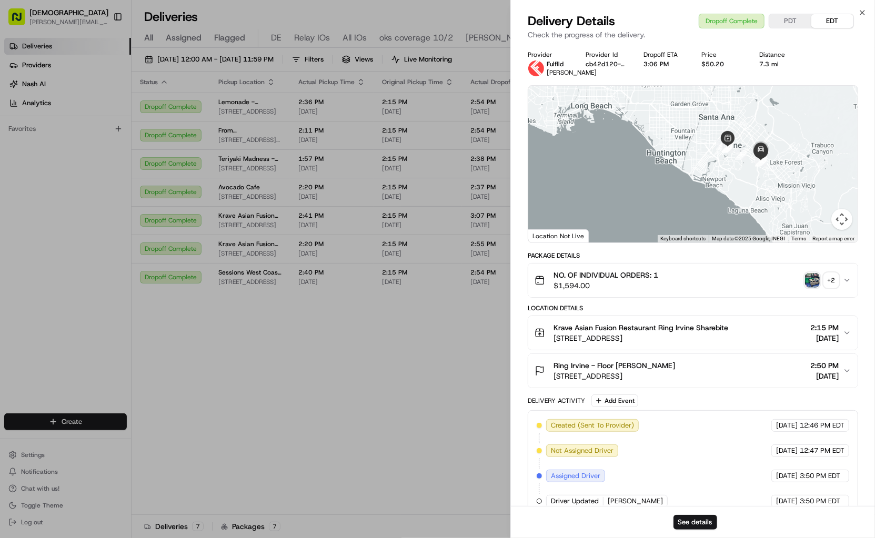 The image size is (875, 538). Describe the element at coordinates (615, 401) in the screenshot. I see `button: Add Event` at that location.